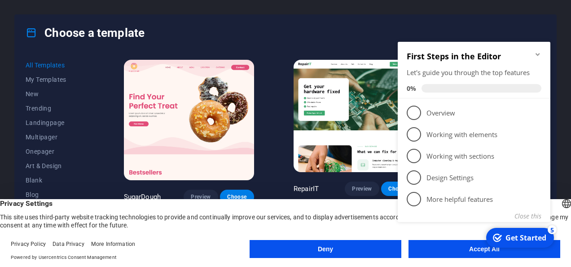  Describe the element at coordinates (126, 203) in the screenshot. I see `div: Get Started 5 items remaining, 0% complete` at that location.